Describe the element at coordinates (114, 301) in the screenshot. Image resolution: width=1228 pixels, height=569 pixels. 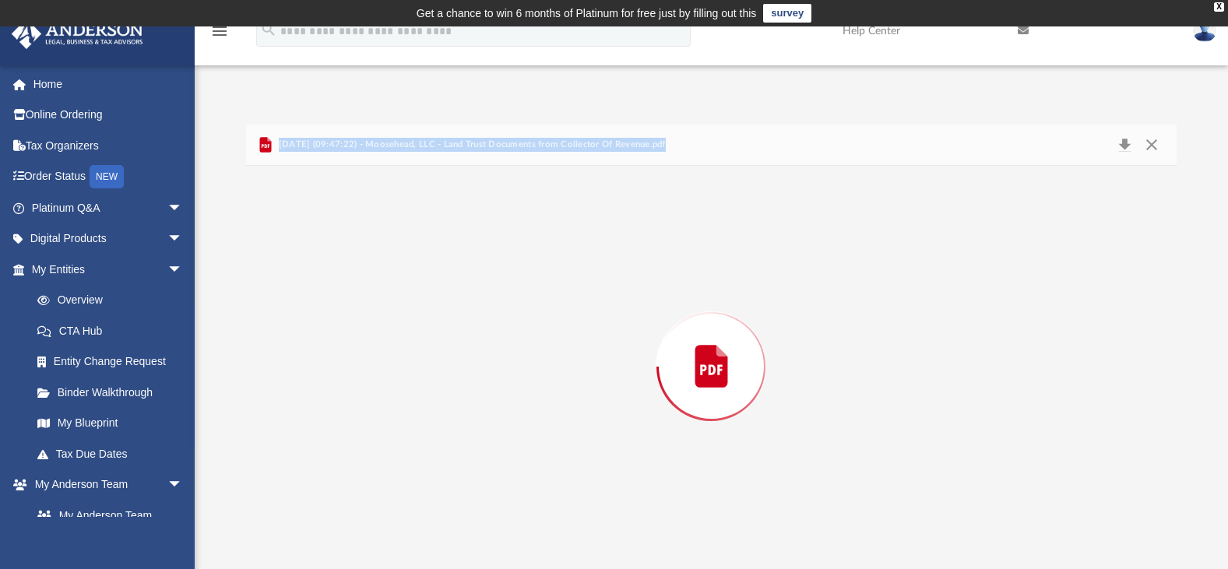
I see `a: Overview` at that location.